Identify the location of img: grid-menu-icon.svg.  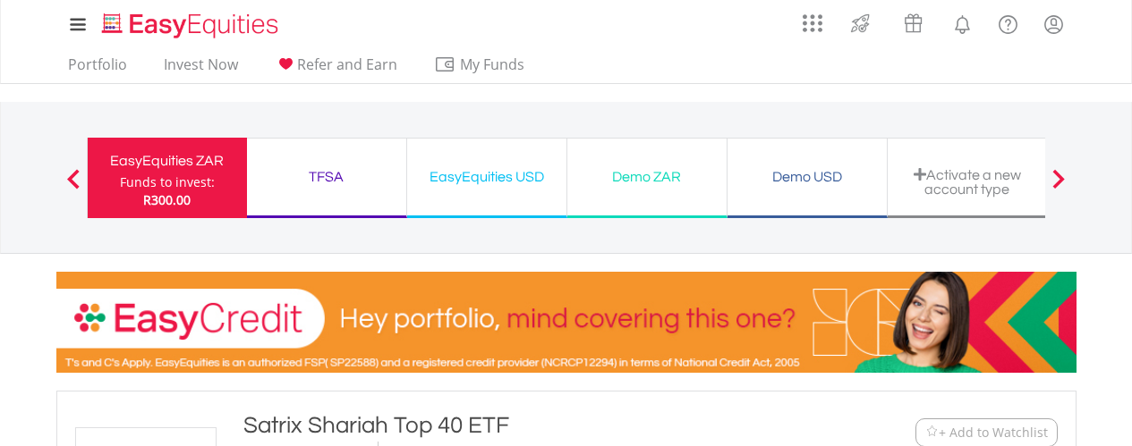
(812, 23).